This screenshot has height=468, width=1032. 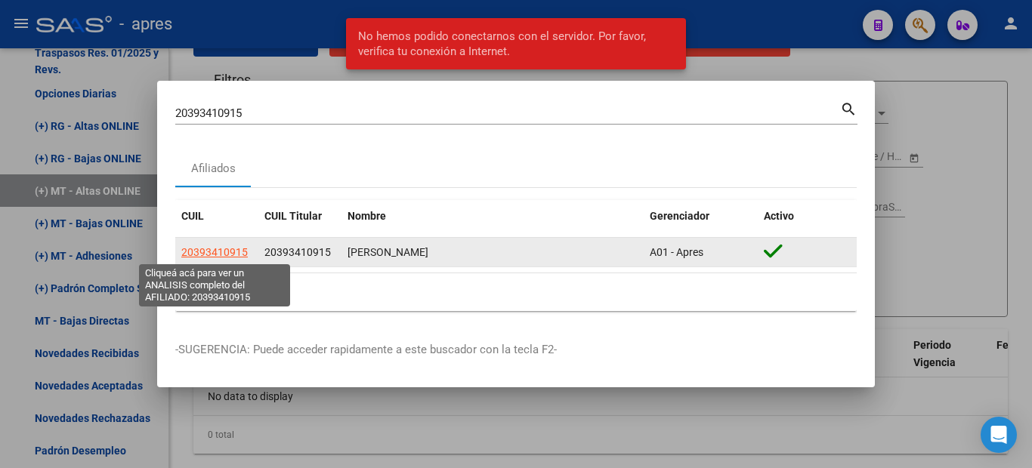 I want to click on datatable-header-cell: Activo, so click(x=807, y=216).